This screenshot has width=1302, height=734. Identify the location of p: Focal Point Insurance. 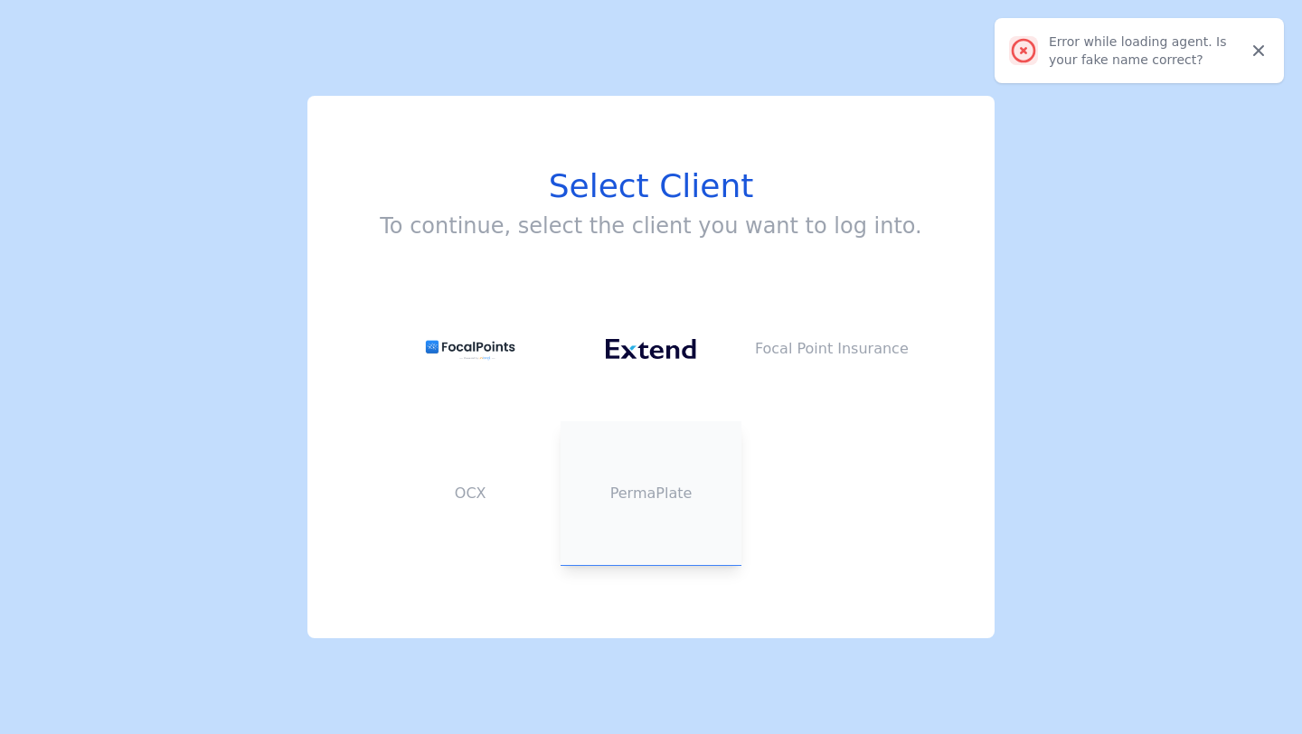
(832, 349).